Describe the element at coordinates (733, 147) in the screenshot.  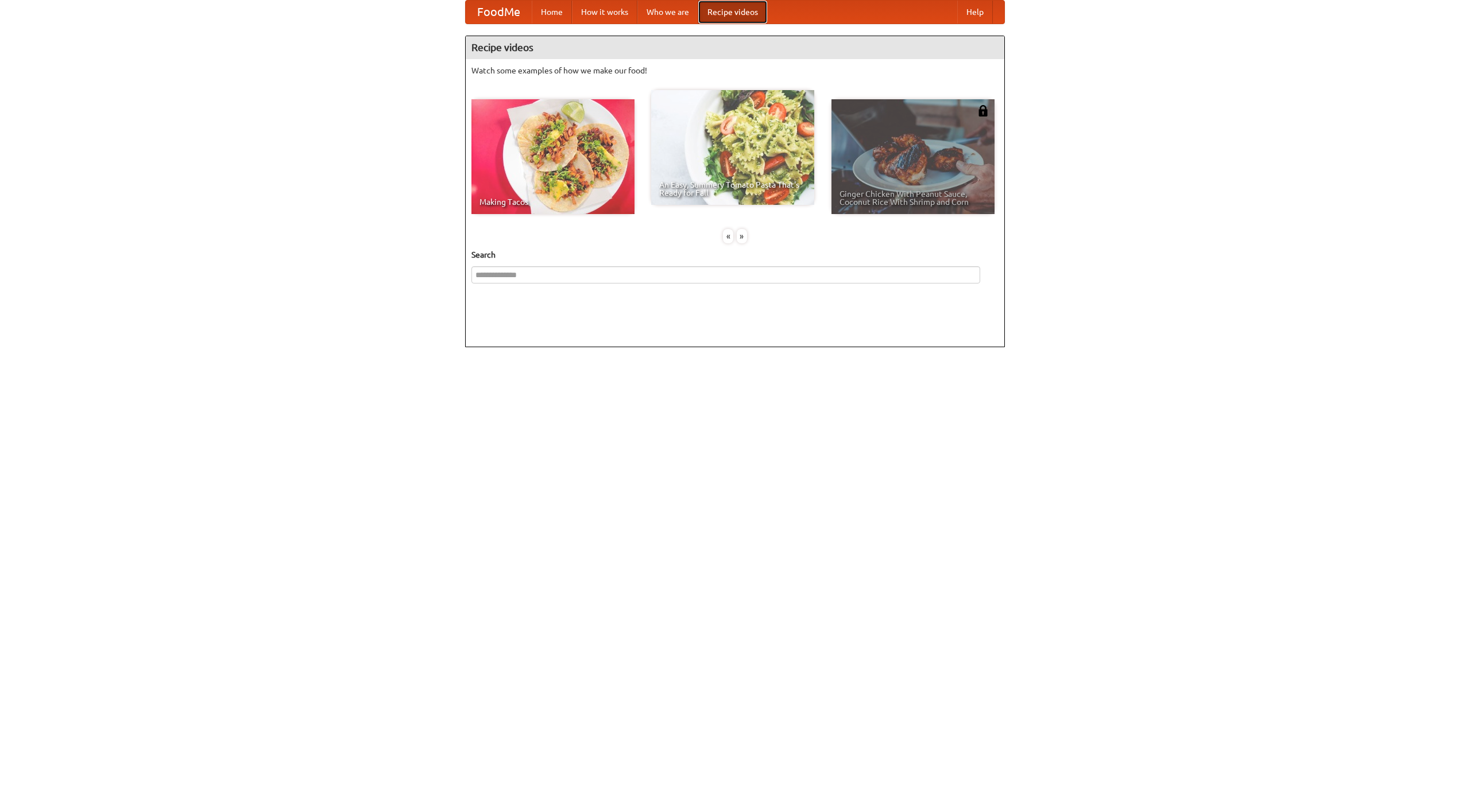
I see `a: An Easy, Summery Tomato Pasta That's Ready for Fall` at that location.